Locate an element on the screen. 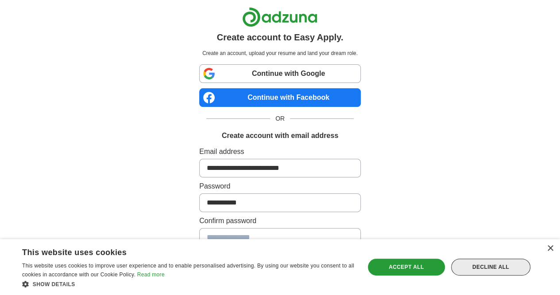 The height and width of the screenshot is (295, 560). h1: Create account to Easy Apply. is located at coordinates (280, 37).